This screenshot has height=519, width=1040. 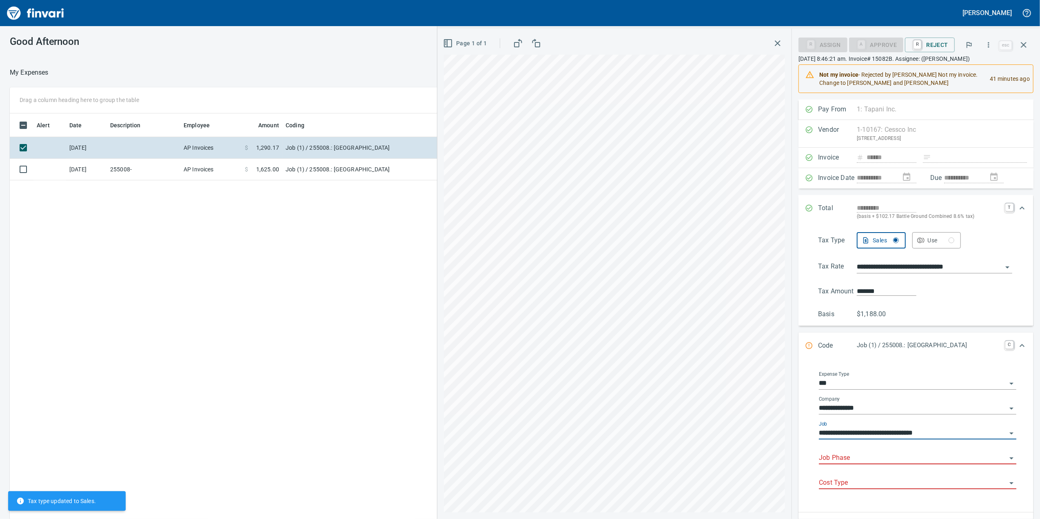 I want to click on button: More, so click(x=989, y=45).